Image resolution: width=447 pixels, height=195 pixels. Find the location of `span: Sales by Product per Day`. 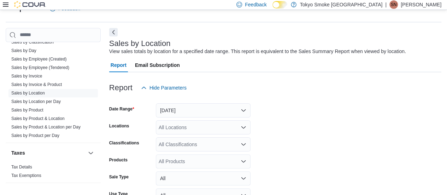

span: Sales by Product per Day is located at coordinates (35, 135).